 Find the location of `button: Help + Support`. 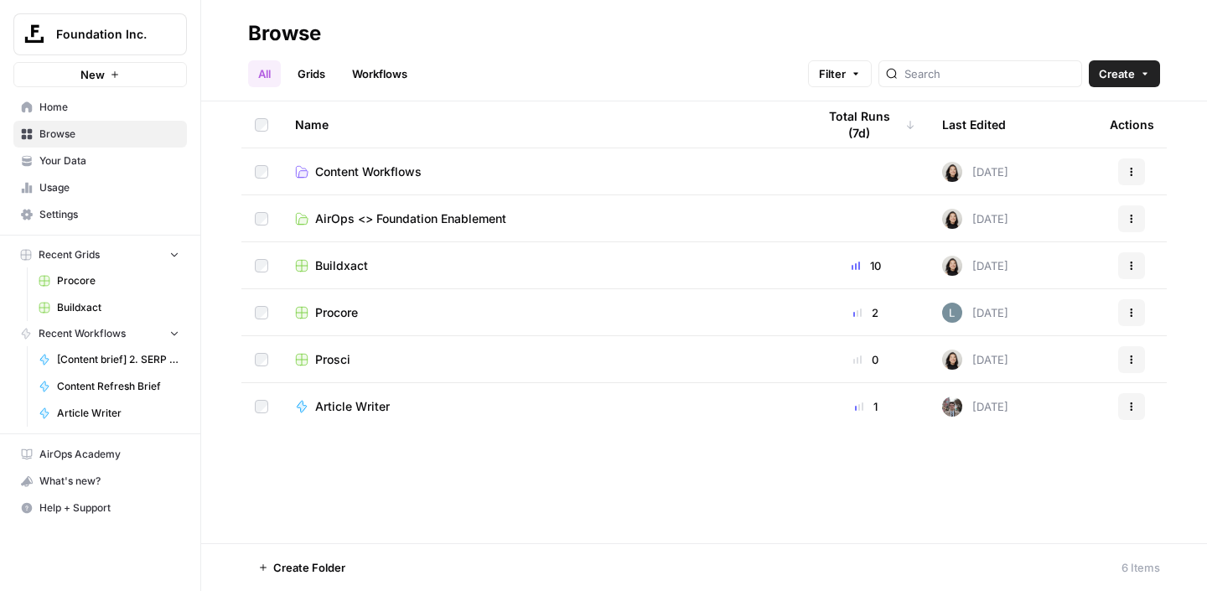

button: Help + Support is located at coordinates (100, 508).